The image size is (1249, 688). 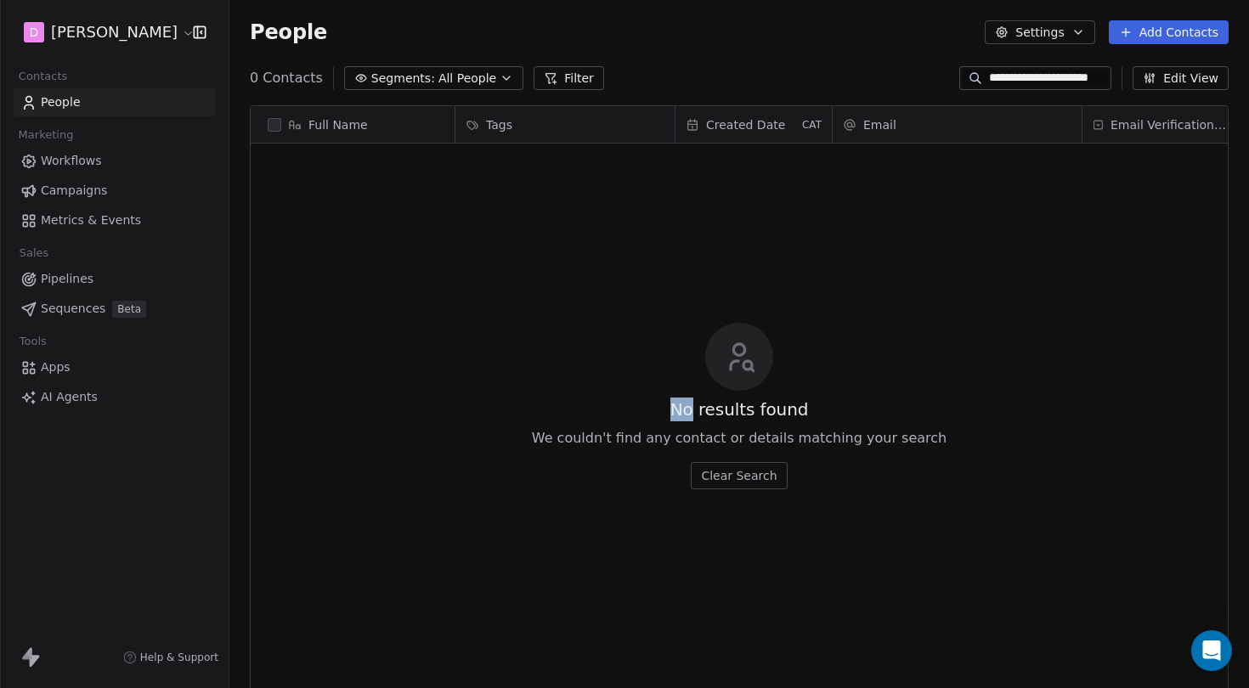 What do you see at coordinates (171, 658) in the screenshot?
I see `a: Help & Support` at bounding box center [171, 658].